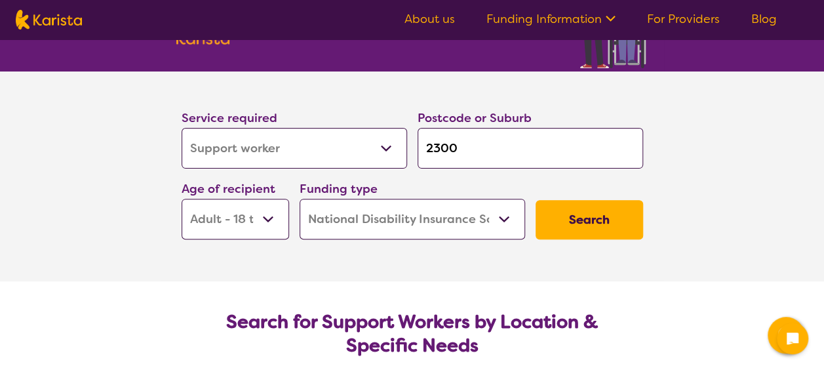 The image size is (824, 370). What do you see at coordinates (412, 334) in the screenshot?
I see `h2: Search for Support Workers by Location & Specific Needs` at bounding box center [412, 334].